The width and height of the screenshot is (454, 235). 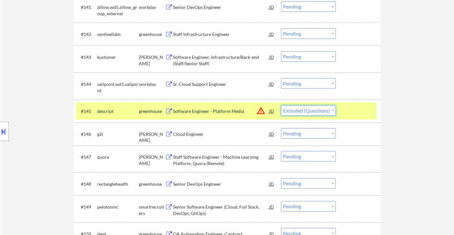 I want to click on div: g2i, so click(x=118, y=134).